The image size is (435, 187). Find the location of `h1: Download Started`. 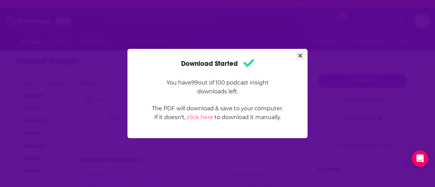

h1: Download Started is located at coordinates (217, 63).